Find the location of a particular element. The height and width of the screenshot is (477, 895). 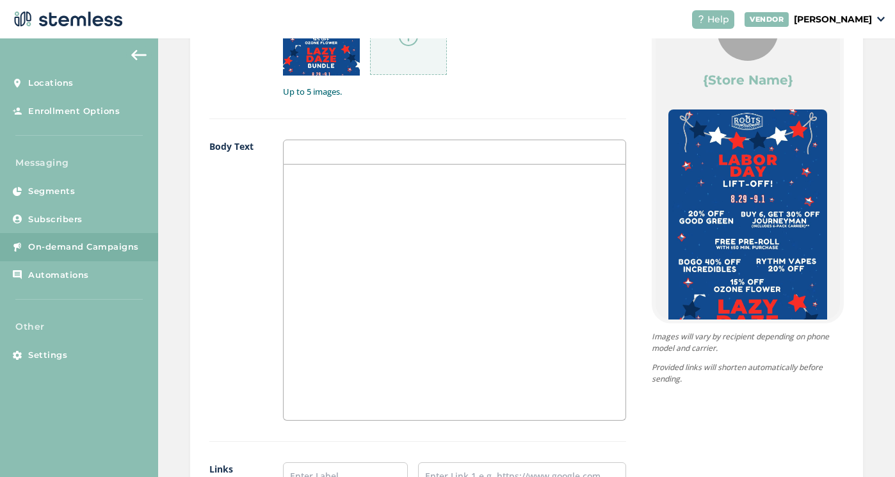

span: Help is located at coordinates (718, 19).